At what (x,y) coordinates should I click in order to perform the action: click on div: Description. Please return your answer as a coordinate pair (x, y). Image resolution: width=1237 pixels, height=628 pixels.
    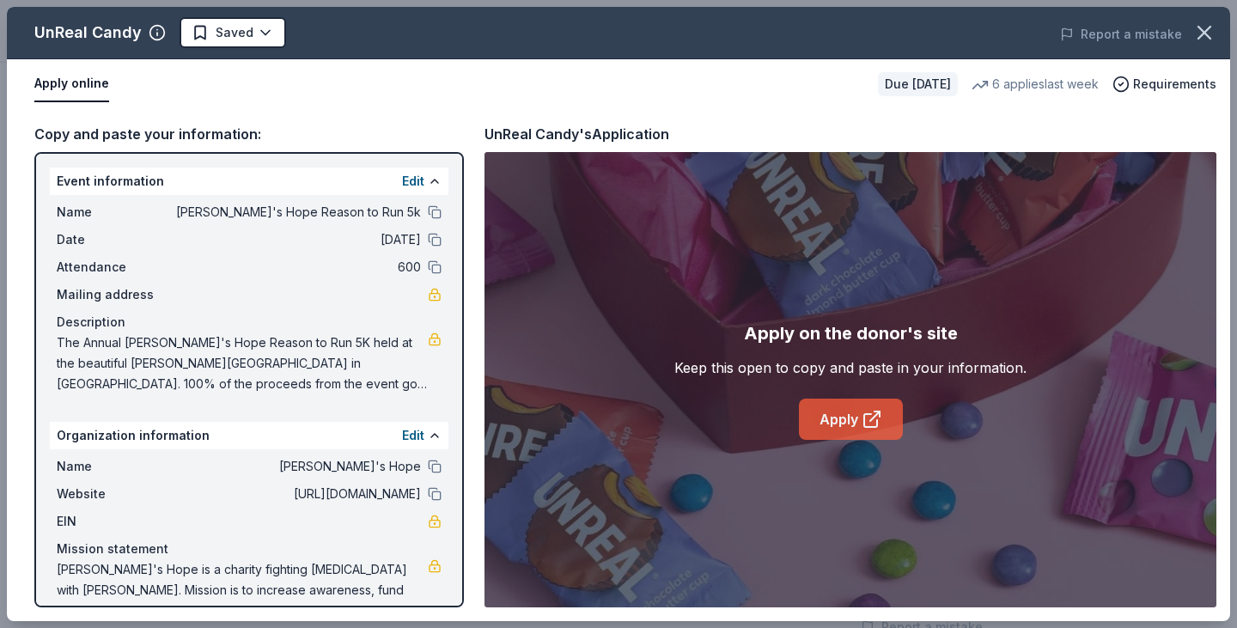
    Looking at the image, I should click on (249, 322).